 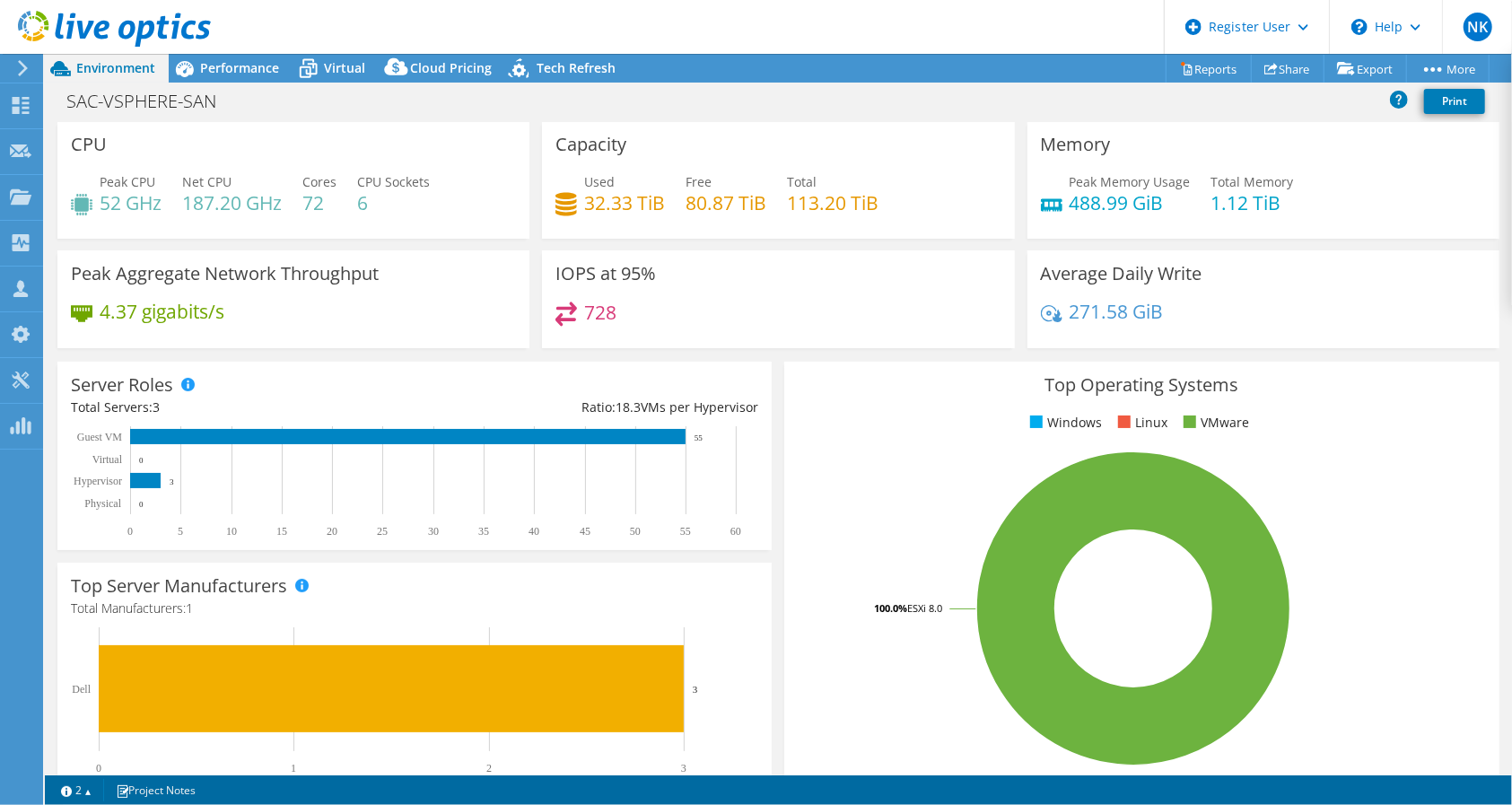 I want to click on text: 2, so click(x=489, y=768).